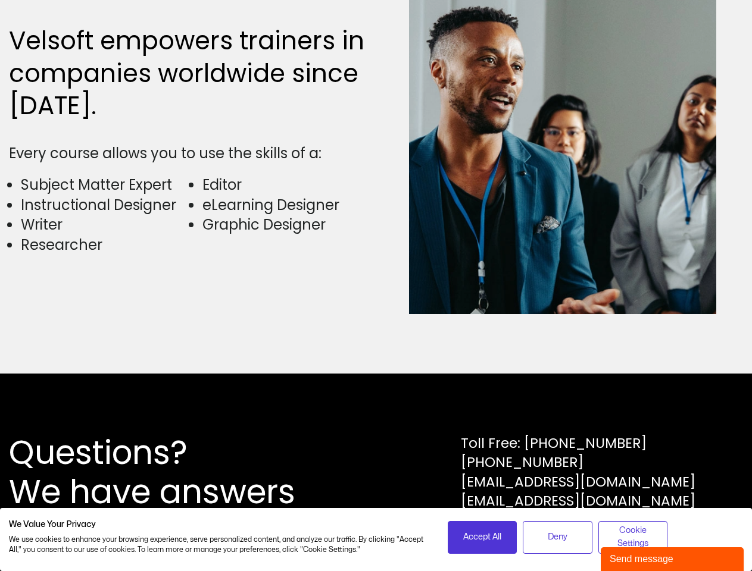  What do you see at coordinates (482, 538) in the screenshot?
I see `button: Accept all cookies` at bounding box center [482, 538].